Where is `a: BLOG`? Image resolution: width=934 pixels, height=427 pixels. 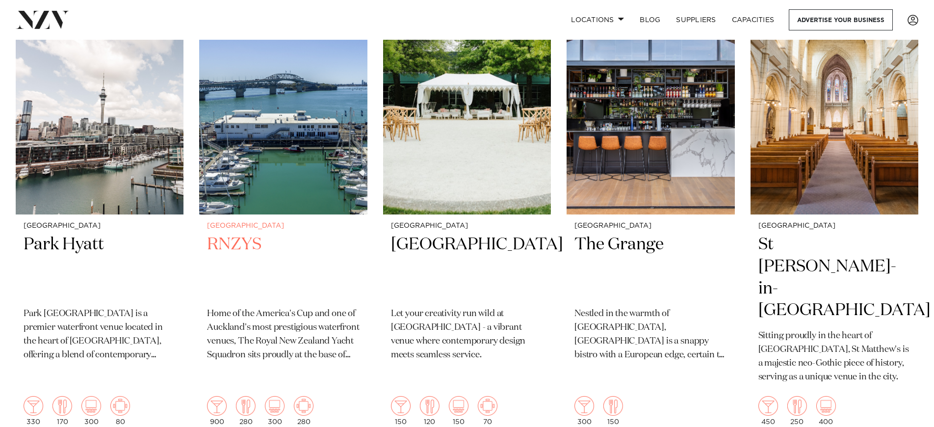 a: BLOG is located at coordinates (650, 20).